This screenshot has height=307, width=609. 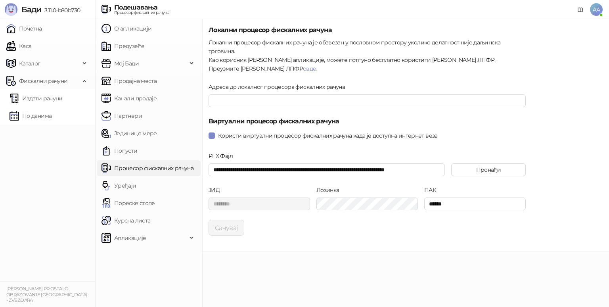 What do you see at coordinates (367, 30) in the screenshot?
I see `h5: Локални процесор фискалних рачуна` at bounding box center [367, 30].